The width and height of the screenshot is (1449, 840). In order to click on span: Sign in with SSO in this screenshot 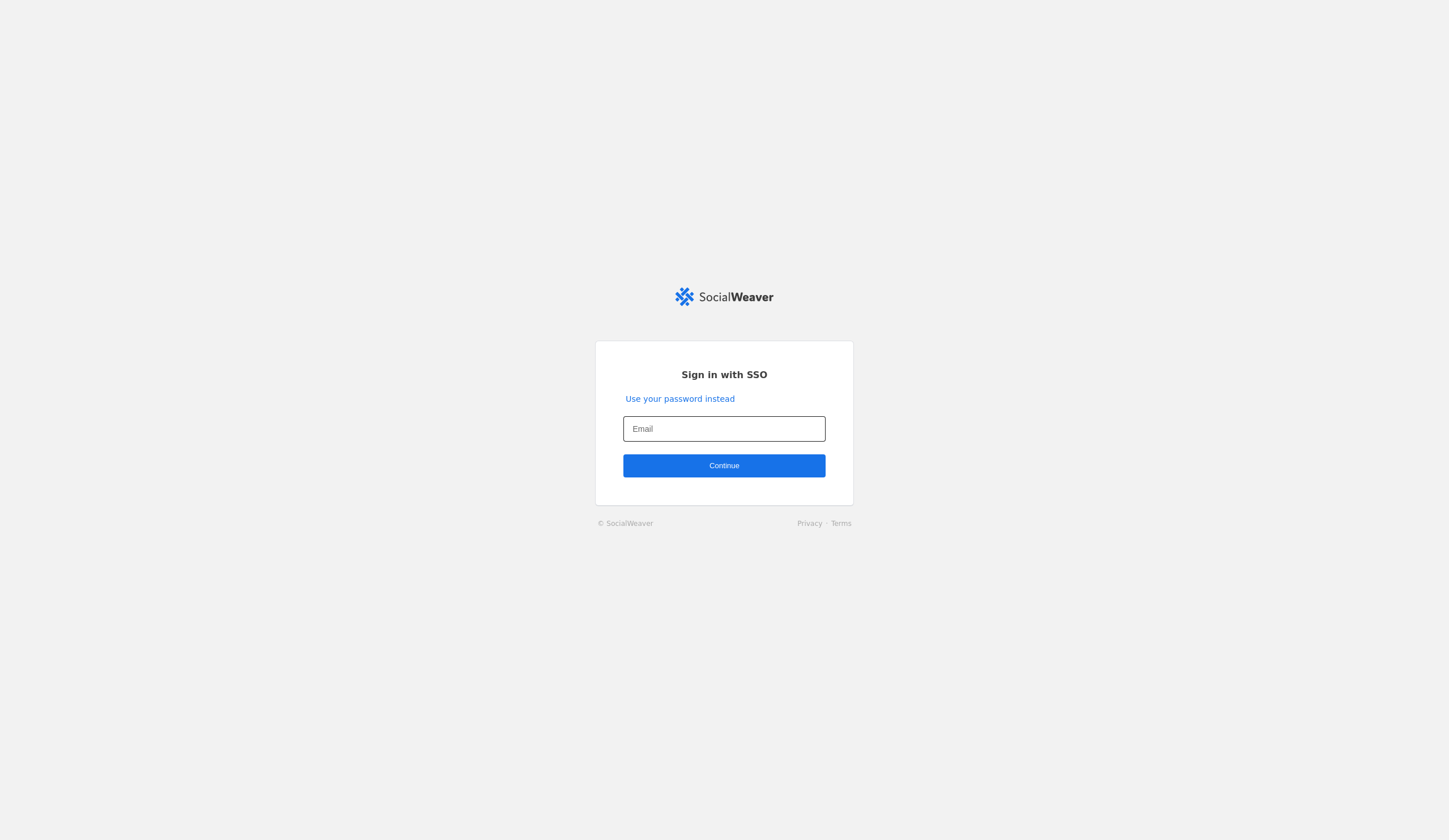, I will do `click(724, 375)`.